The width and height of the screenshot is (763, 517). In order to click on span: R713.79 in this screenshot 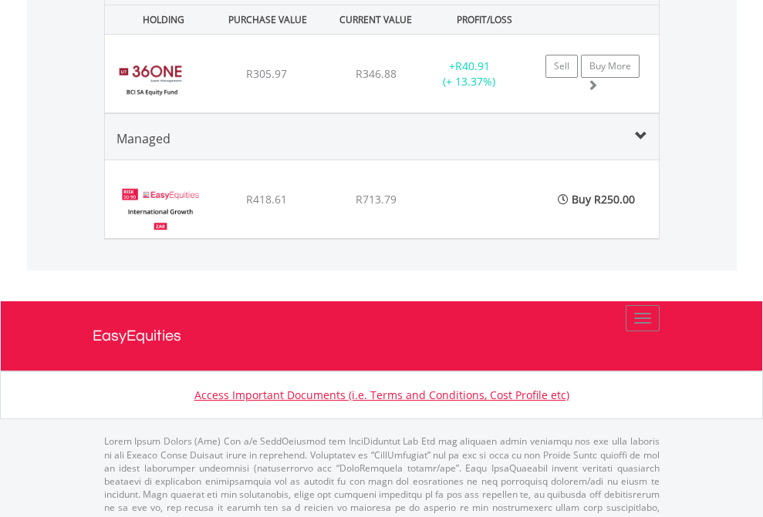, I will do `click(376, 199)`.